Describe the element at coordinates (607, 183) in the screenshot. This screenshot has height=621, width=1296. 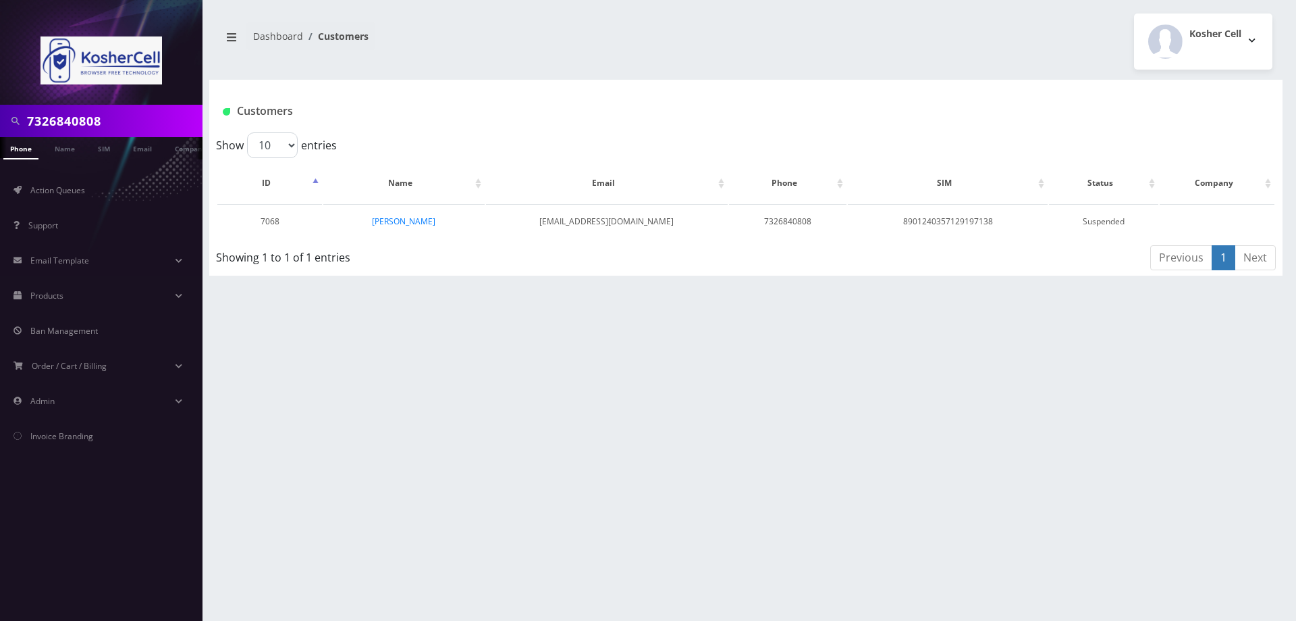
I see `th: Email: activate to sort column ascending` at that location.